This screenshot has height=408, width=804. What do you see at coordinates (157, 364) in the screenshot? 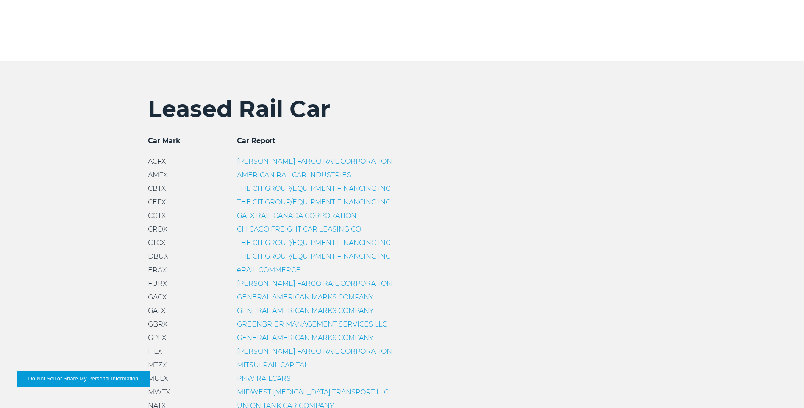
I see `span: MTZX` at bounding box center [157, 364].